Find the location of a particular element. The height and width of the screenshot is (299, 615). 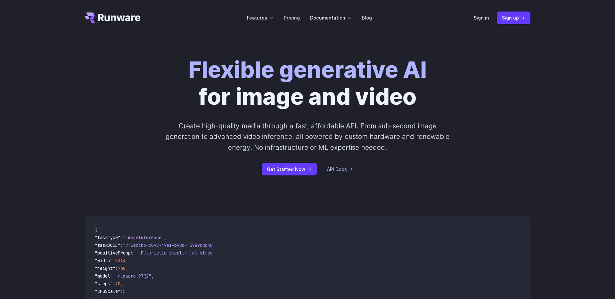

span: "width" is located at coordinates (104, 261).